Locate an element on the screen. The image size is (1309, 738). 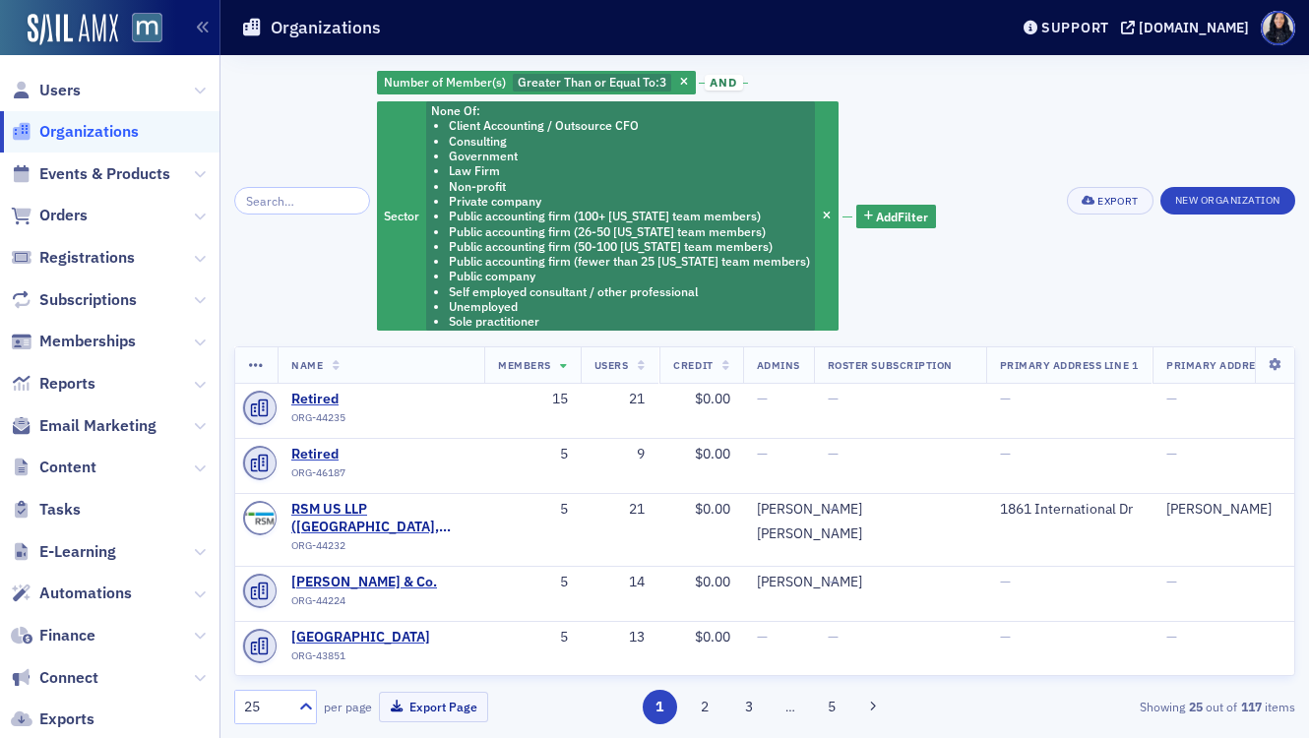
a: Memberships is located at coordinates (73, 342).